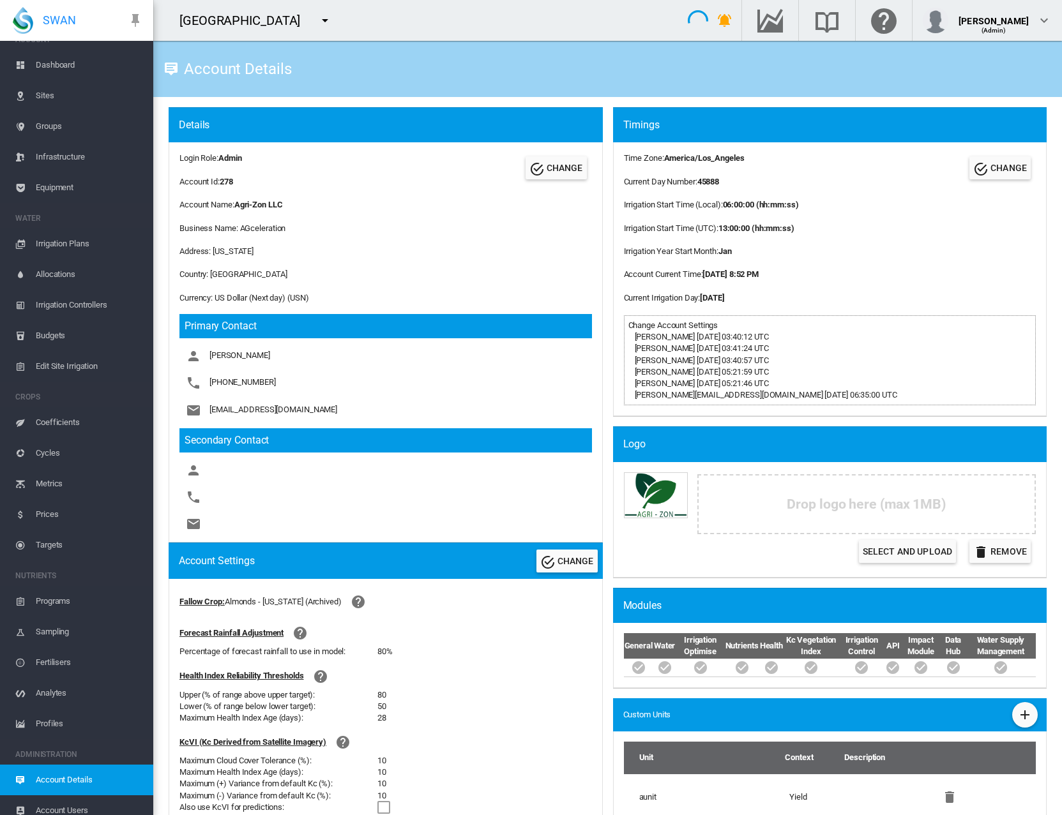 The width and height of the screenshot is (1062, 815). I want to click on span: Metrics, so click(89, 484).